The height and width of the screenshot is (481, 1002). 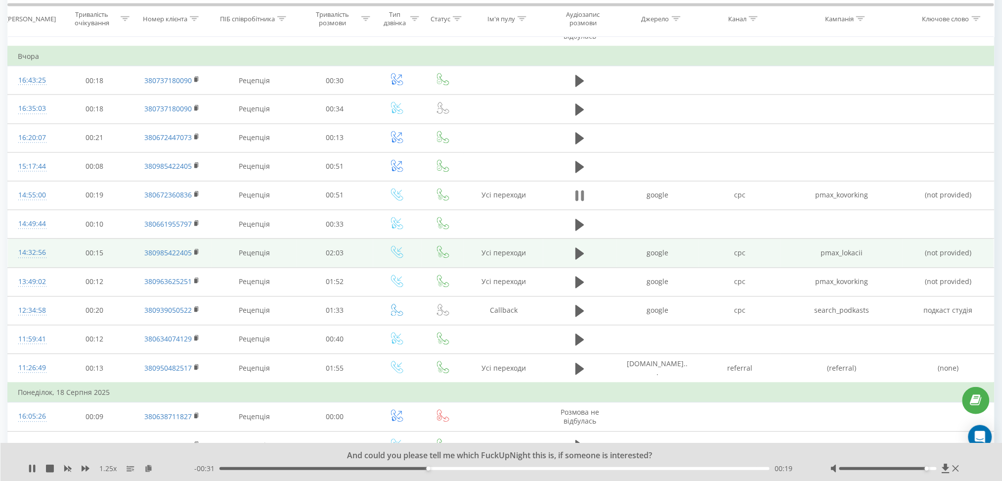 What do you see at coordinates (335, 368) in the screenshot?
I see `td: 01:55` at bounding box center [335, 368].